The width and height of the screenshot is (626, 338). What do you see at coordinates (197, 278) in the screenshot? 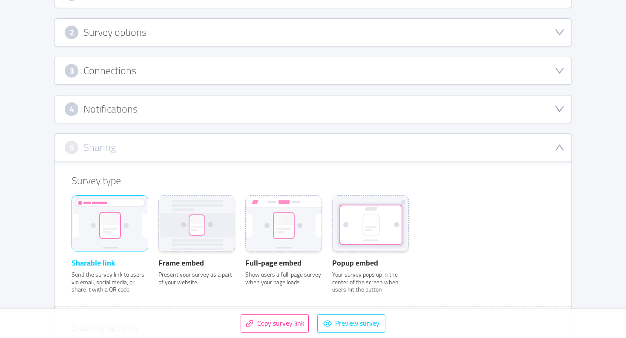
I see `div: Present your survey as a part of your website` at bounding box center [197, 278].